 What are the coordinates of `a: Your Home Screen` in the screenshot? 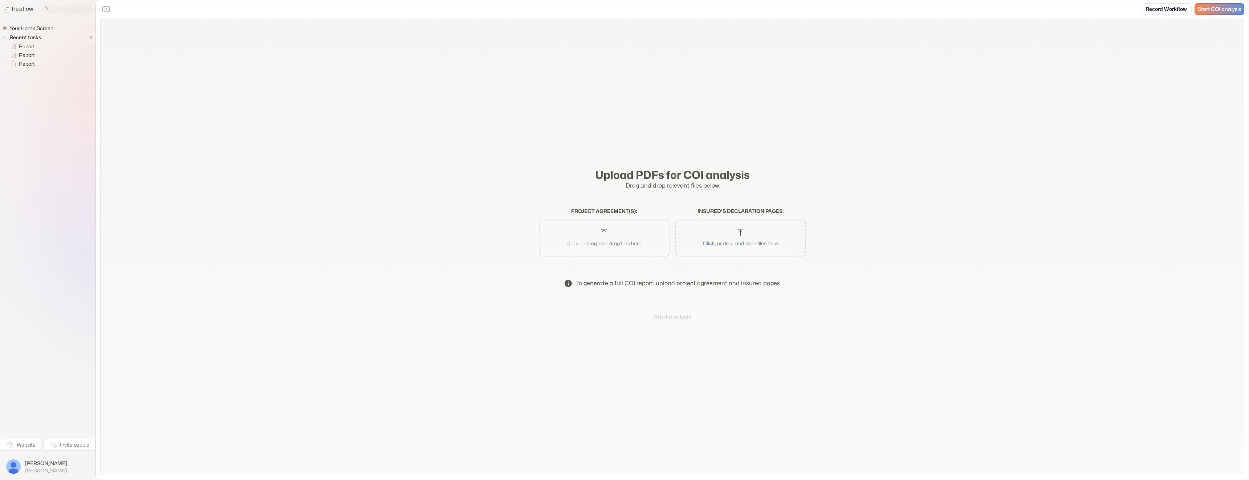 It's located at (29, 28).